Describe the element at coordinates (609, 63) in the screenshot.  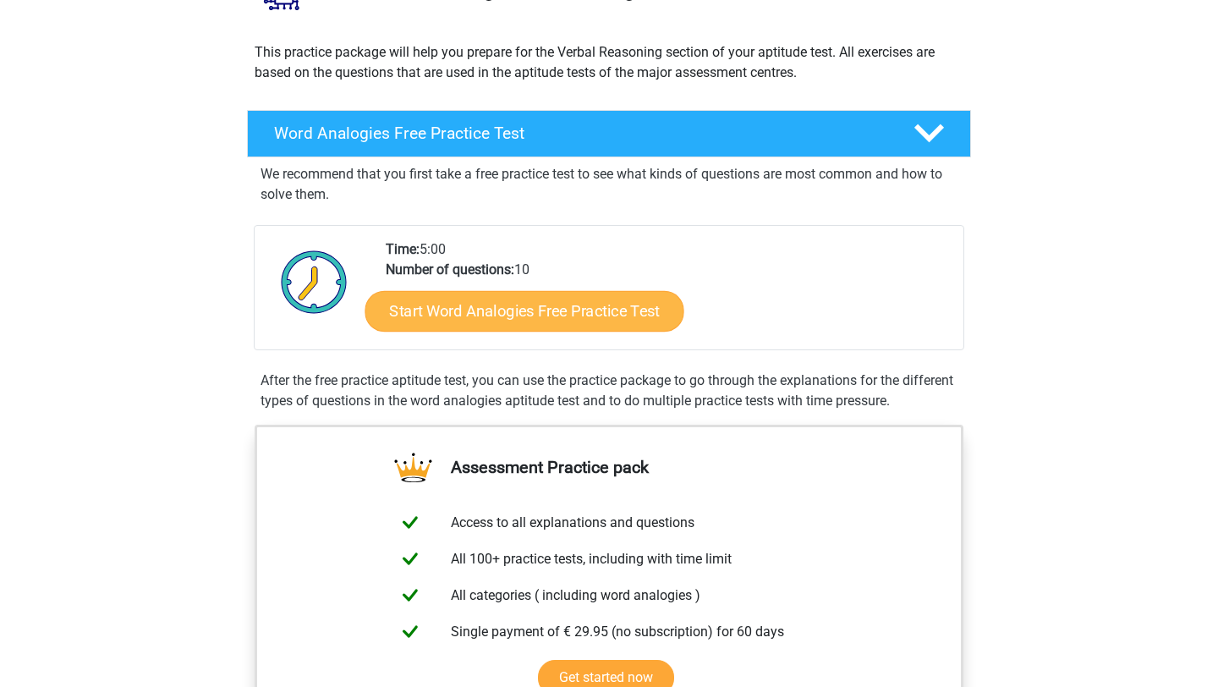
I see `p: This practice package will help you prepare for the Verbal Reasoning section of your aptitude tes...` at that location.